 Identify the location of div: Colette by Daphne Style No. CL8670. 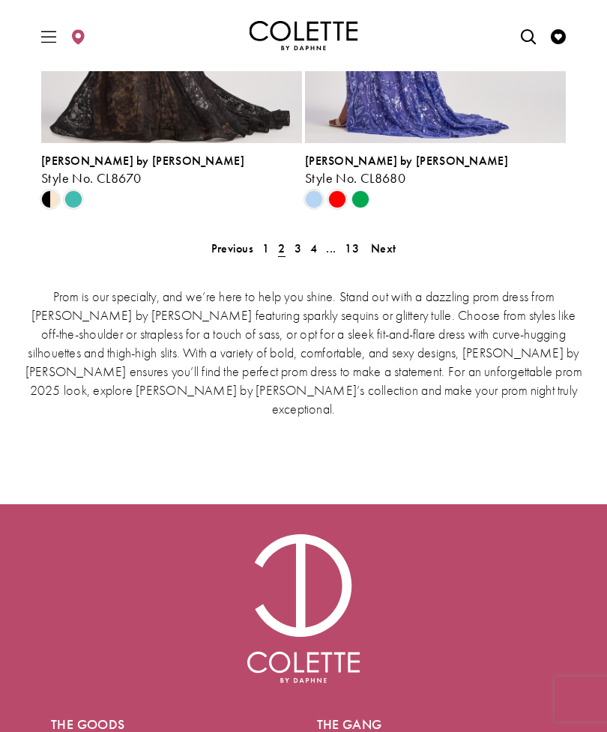
(172, 170).